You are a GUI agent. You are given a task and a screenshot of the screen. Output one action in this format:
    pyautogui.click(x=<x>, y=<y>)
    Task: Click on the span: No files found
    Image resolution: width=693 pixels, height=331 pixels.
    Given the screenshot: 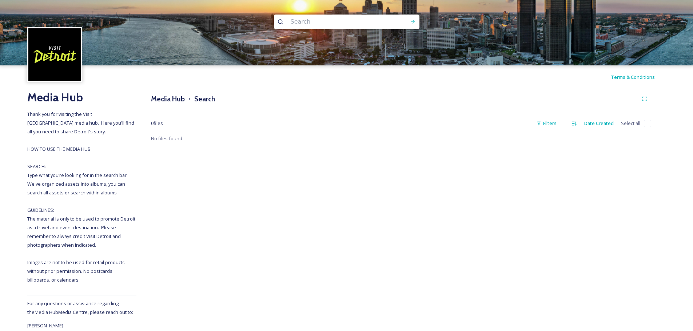 What is the action you would take?
    pyautogui.click(x=166, y=139)
    